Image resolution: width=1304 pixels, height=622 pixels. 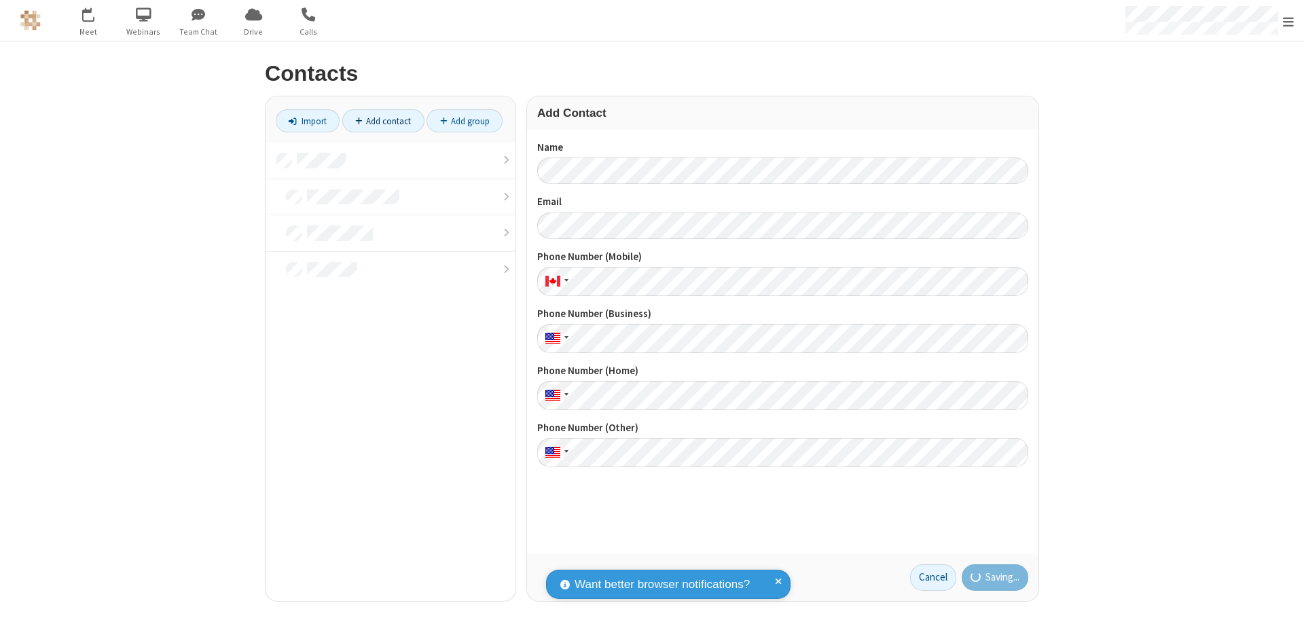 What do you see at coordinates (198, 32) in the screenshot?
I see `span: Team Chat` at bounding box center [198, 32].